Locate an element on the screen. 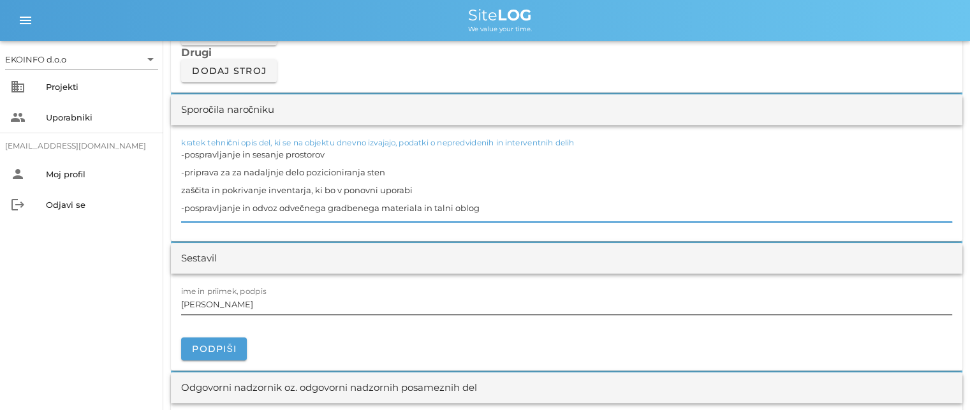 This screenshot has width=970, height=410. label: kratek tehnični opis del, ki se na objektu dnevno izvajajo, podatki o nepredvidenih in interventn... is located at coordinates (378, 142).